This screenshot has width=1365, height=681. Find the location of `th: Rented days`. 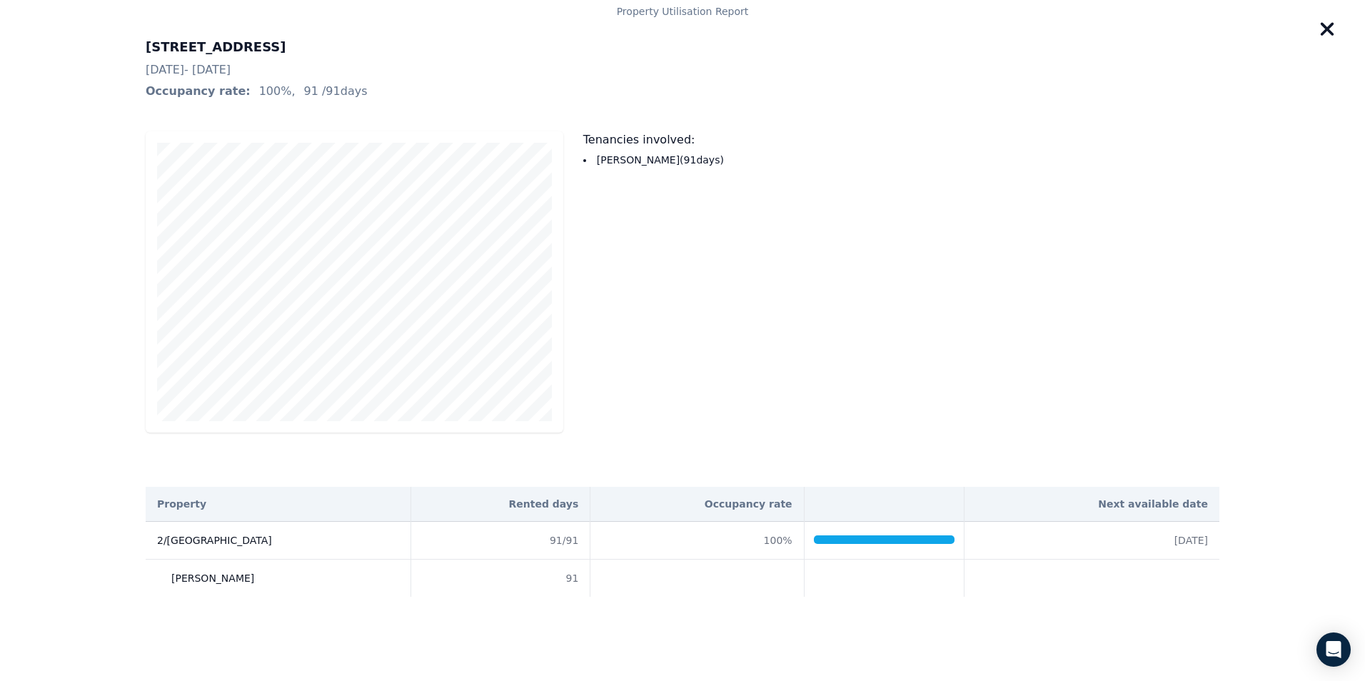

th: Rented days is located at coordinates (500, 504).